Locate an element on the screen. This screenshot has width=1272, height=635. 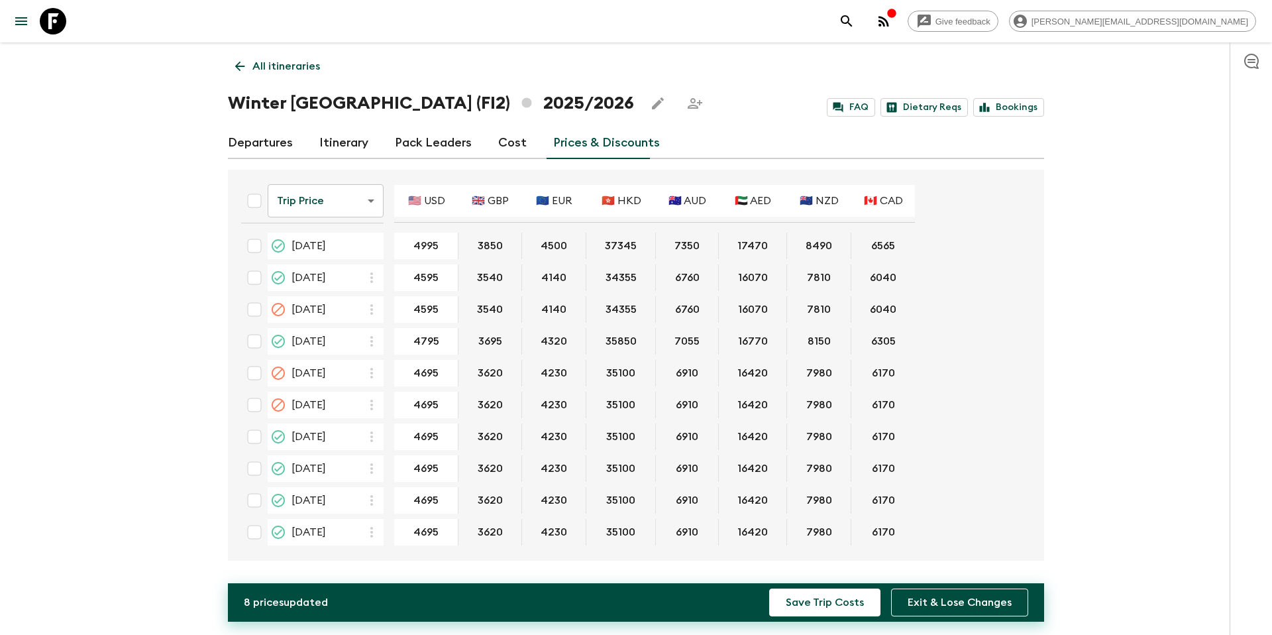
span: Share this itinerary is located at coordinates (695, 103).